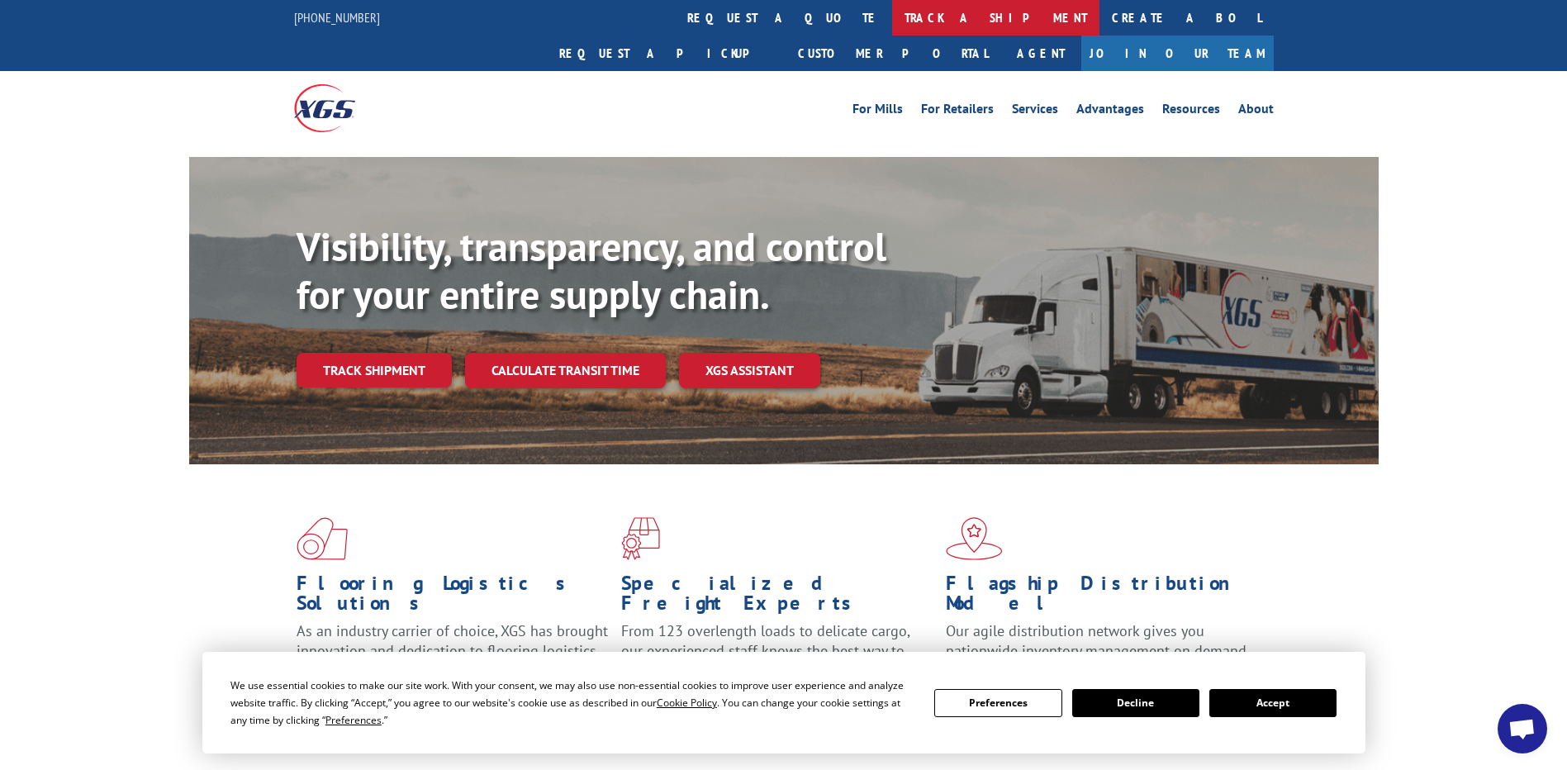 The width and height of the screenshot is (1567, 770). Describe the element at coordinates (322, 538) in the screenshot. I see `img: xgs-icon-total-supply-chain-intelligence-red` at that location.